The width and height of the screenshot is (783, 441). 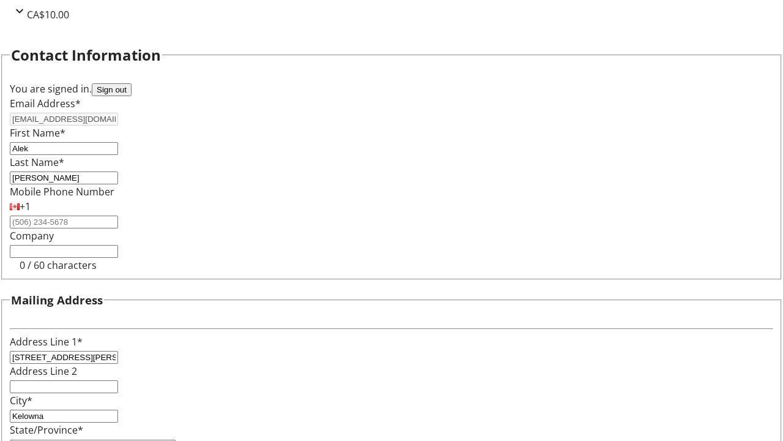 What do you see at coordinates (57, 300) in the screenshot?
I see `h3: Mailing Address` at bounding box center [57, 300].